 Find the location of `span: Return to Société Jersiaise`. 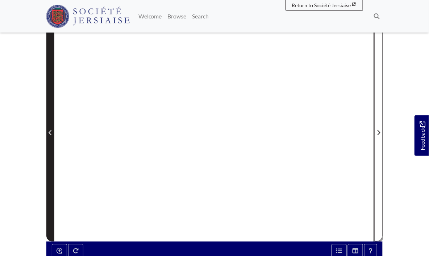

span: Return to Société Jersiaise is located at coordinates (321, 5).